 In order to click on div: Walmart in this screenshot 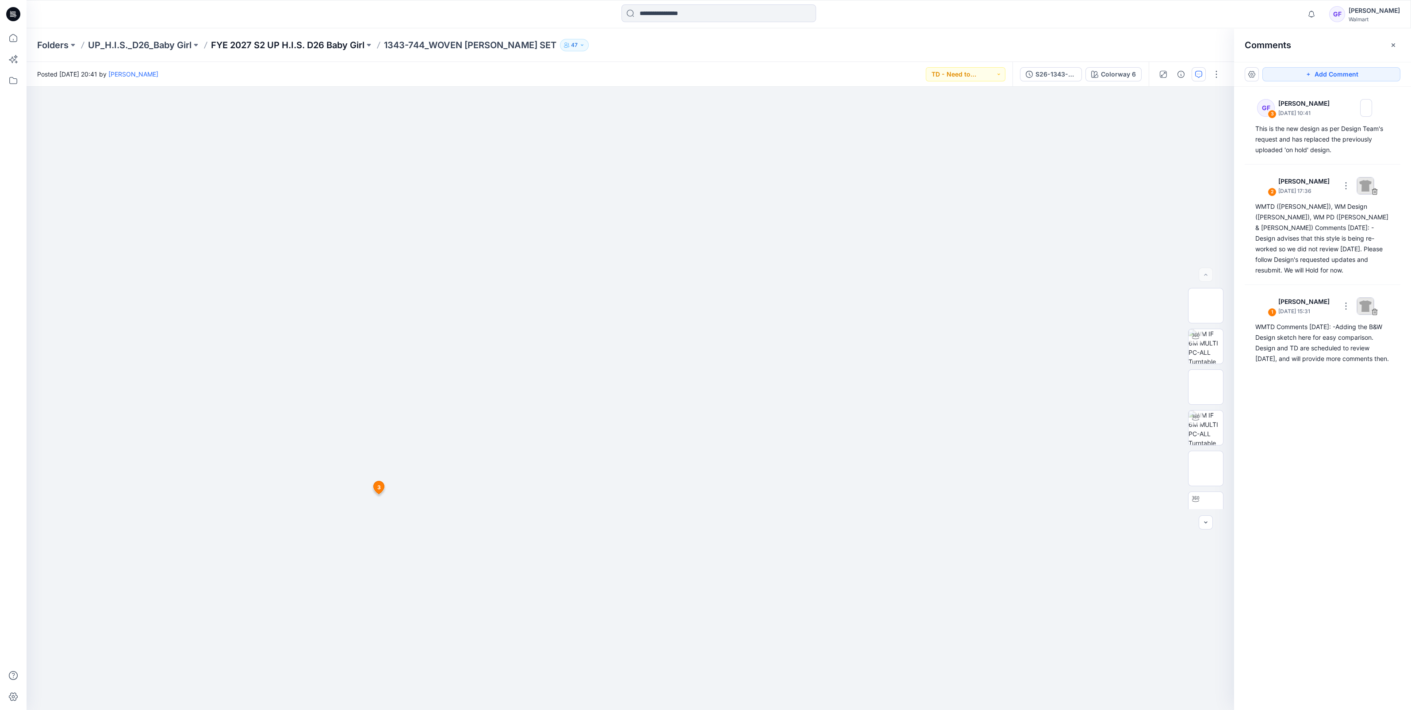, I will do `click(1375, 19)`.